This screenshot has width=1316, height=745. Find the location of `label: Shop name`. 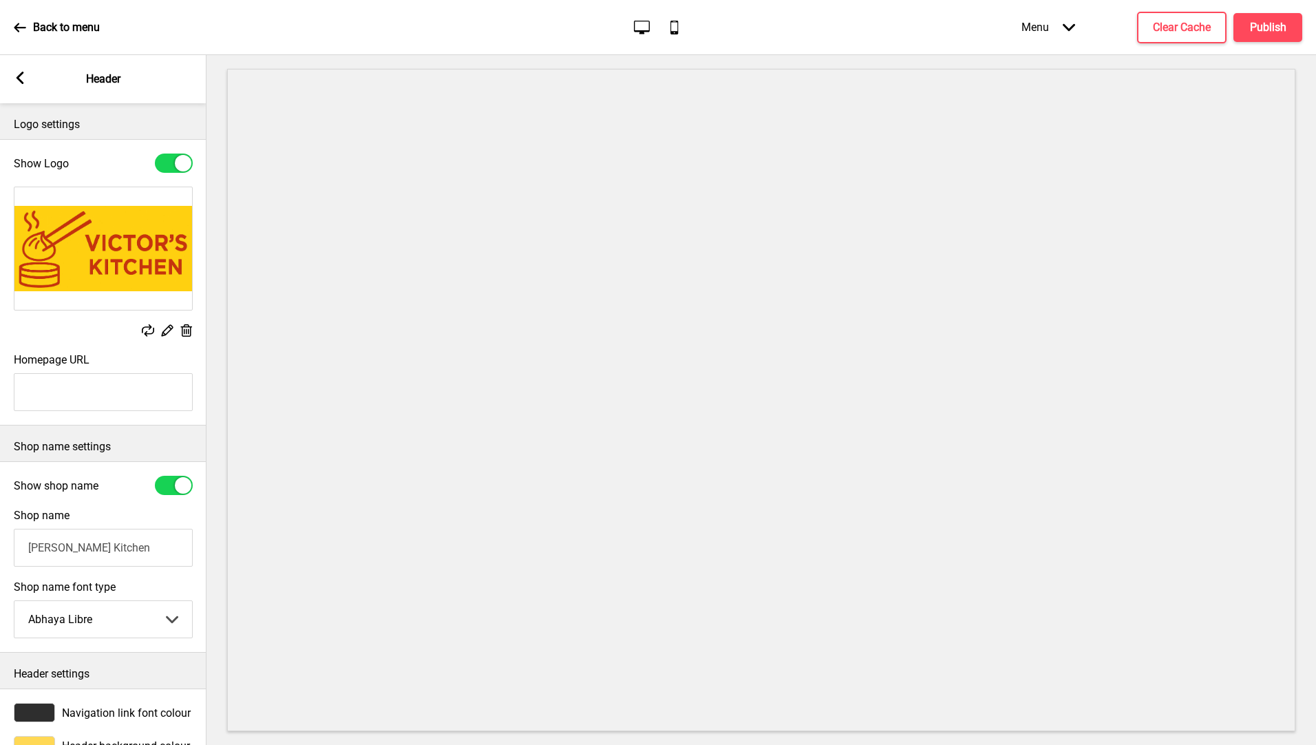

label: Shop name is located at coordinates (41, 515).